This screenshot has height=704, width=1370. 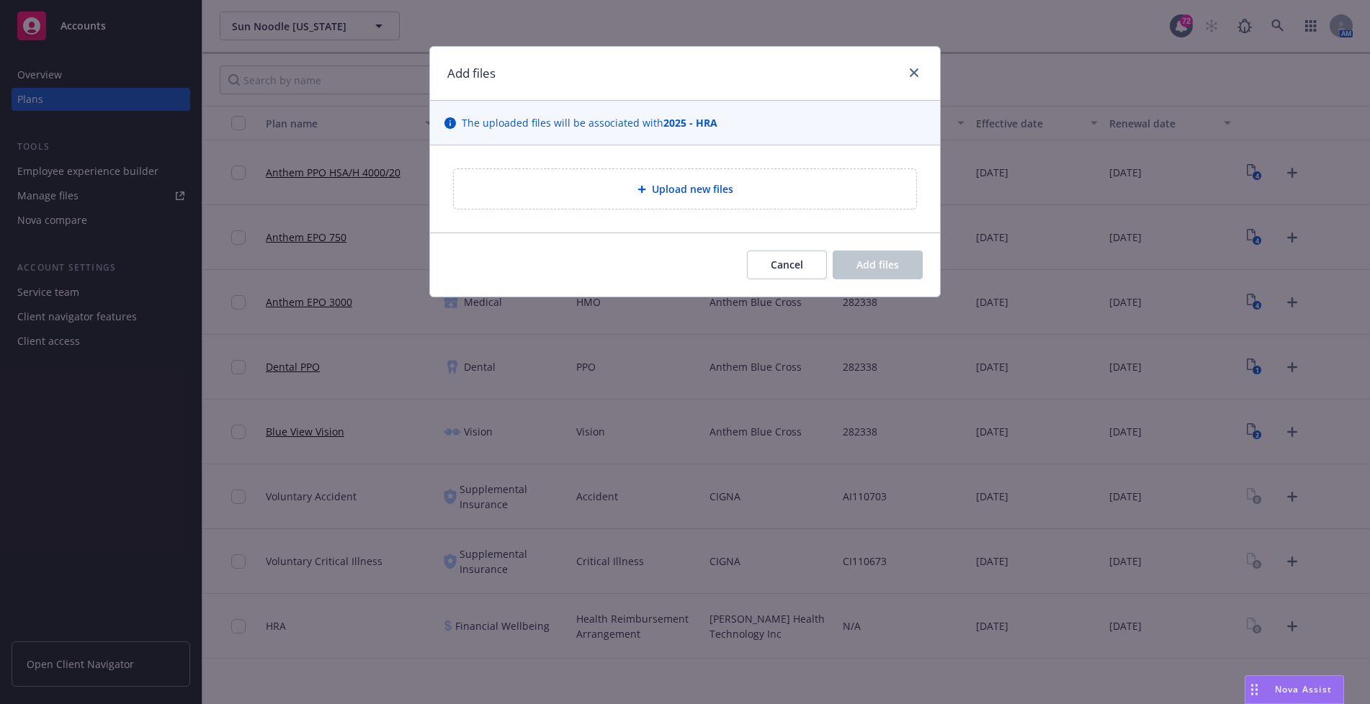 I want to click on button: Nova Assist, so click(x=1294, y=690).